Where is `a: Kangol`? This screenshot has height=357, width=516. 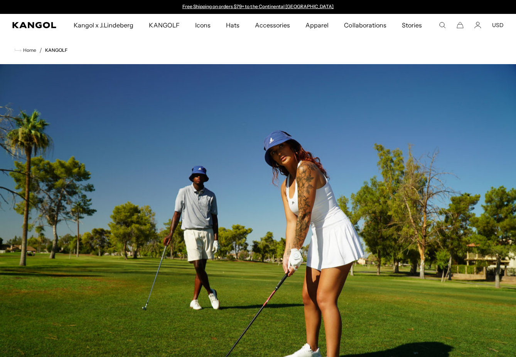 a: Kangol is located at coordinates (34, 25).